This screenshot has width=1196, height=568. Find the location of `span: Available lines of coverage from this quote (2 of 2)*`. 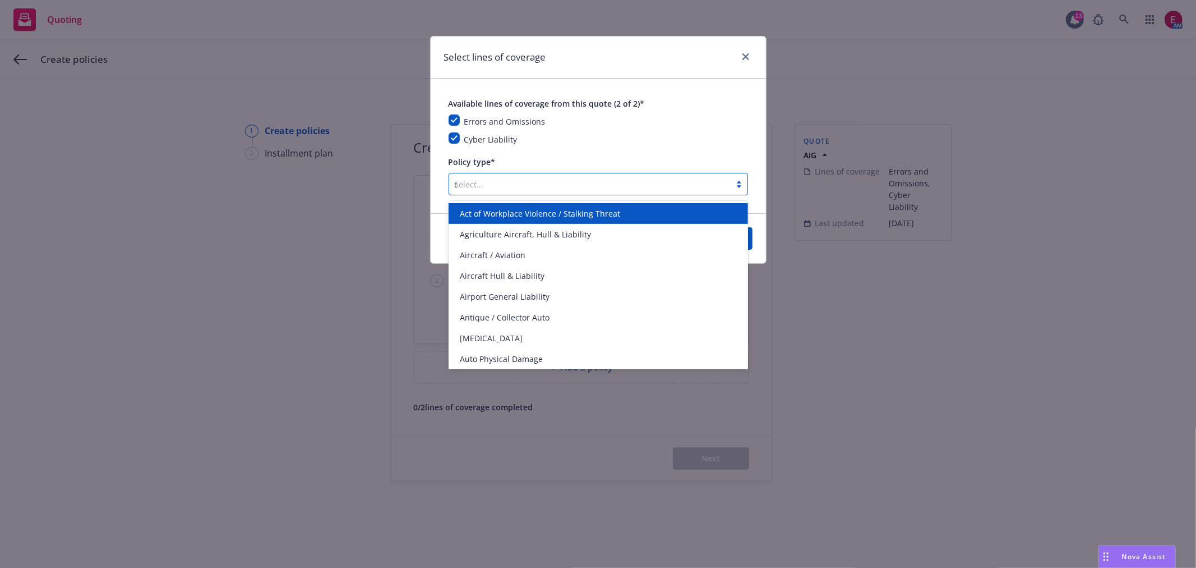

span: Available lines of coverage from this quote (2 of 2)* is located at coordinates (547, 103).